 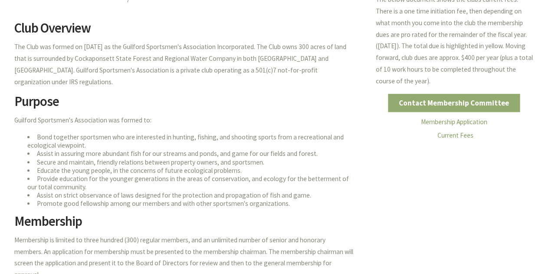 What do you see at coordinates (184, 224) in the screenshot?
I see `h2: Membership` at bounding box center [184, 224].